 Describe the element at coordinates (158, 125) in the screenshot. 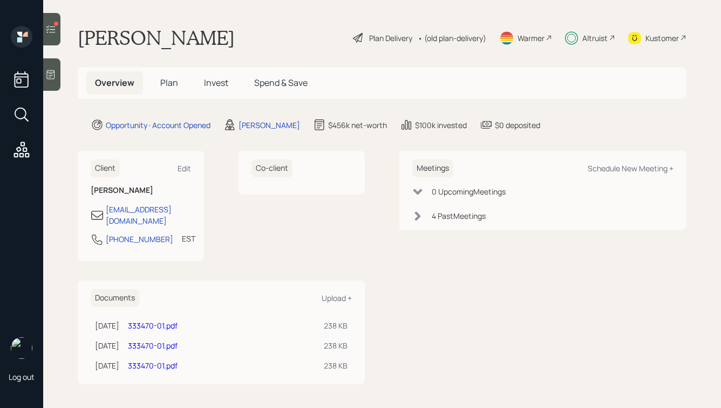

I see `div: Opportunity · Account Opened` at that location.